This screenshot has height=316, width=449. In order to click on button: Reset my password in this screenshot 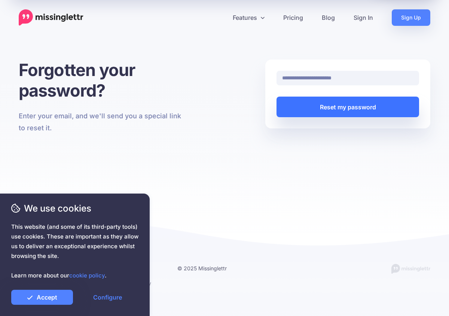, I will do `click(347, 107)`.